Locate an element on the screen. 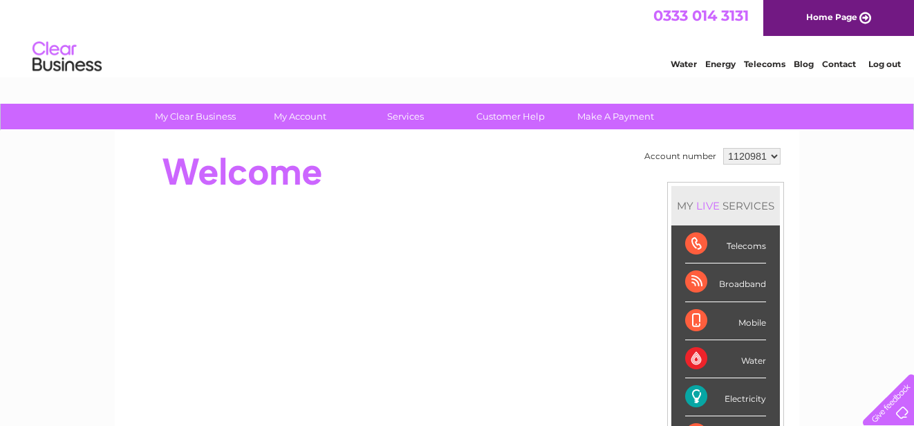 This screenshot has width=914, height=426. div: MY SERVICES is located at coordinates (725, 205).